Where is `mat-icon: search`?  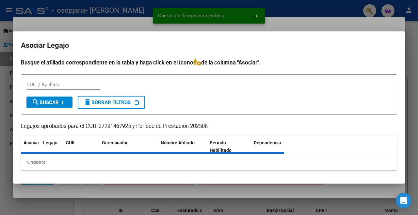 mat-icon: search is located at coordinates (36, 102).